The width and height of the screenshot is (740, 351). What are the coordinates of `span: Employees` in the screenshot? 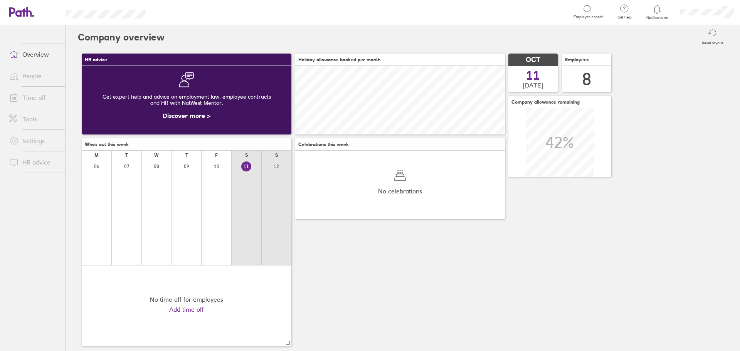 It's located at (577, 60).